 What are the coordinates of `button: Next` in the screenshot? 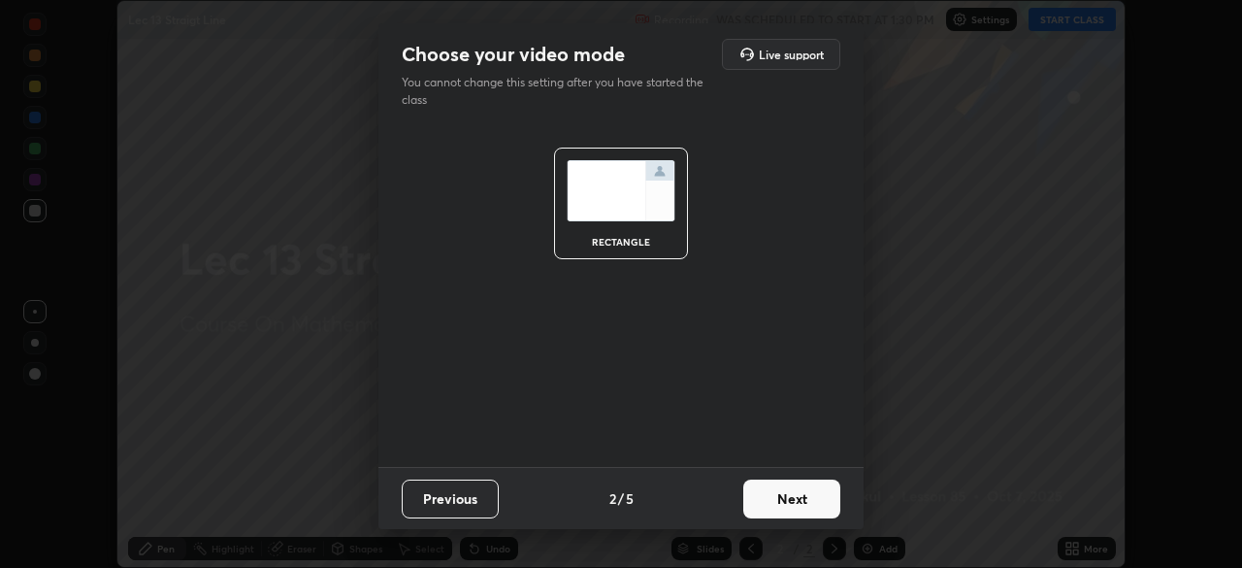 It's located at (792, 499).